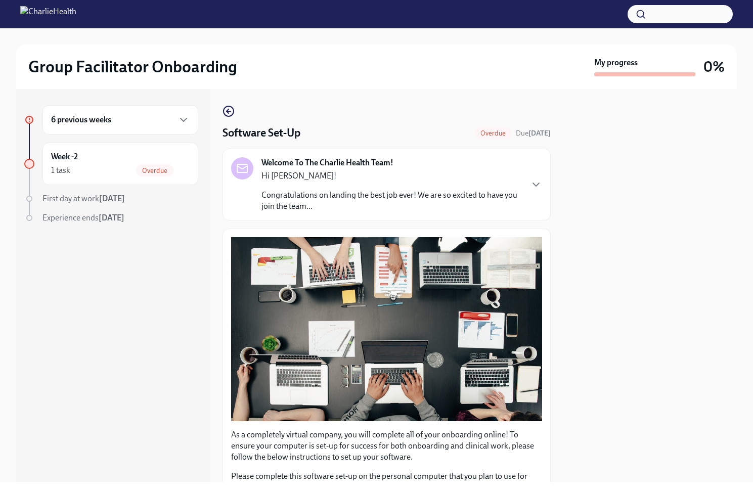  What do you see at coordinates (83, 198) in the screenshot?
I see `span: First day at work` at bounding box center [83, 198].